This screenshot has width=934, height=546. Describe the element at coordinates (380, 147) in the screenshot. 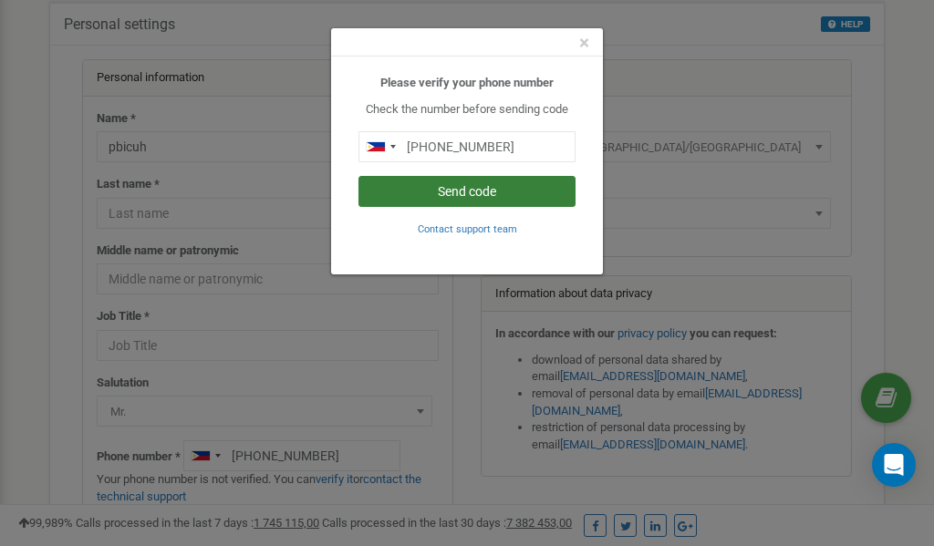

I see `div: Telephone country code` at that location.